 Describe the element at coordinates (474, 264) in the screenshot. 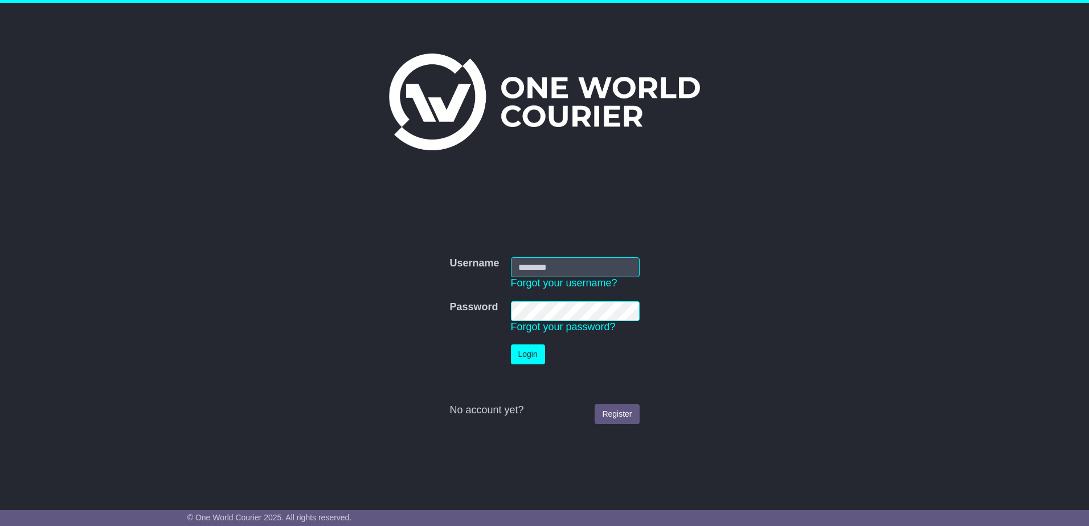

I see `label: Username` at that location.